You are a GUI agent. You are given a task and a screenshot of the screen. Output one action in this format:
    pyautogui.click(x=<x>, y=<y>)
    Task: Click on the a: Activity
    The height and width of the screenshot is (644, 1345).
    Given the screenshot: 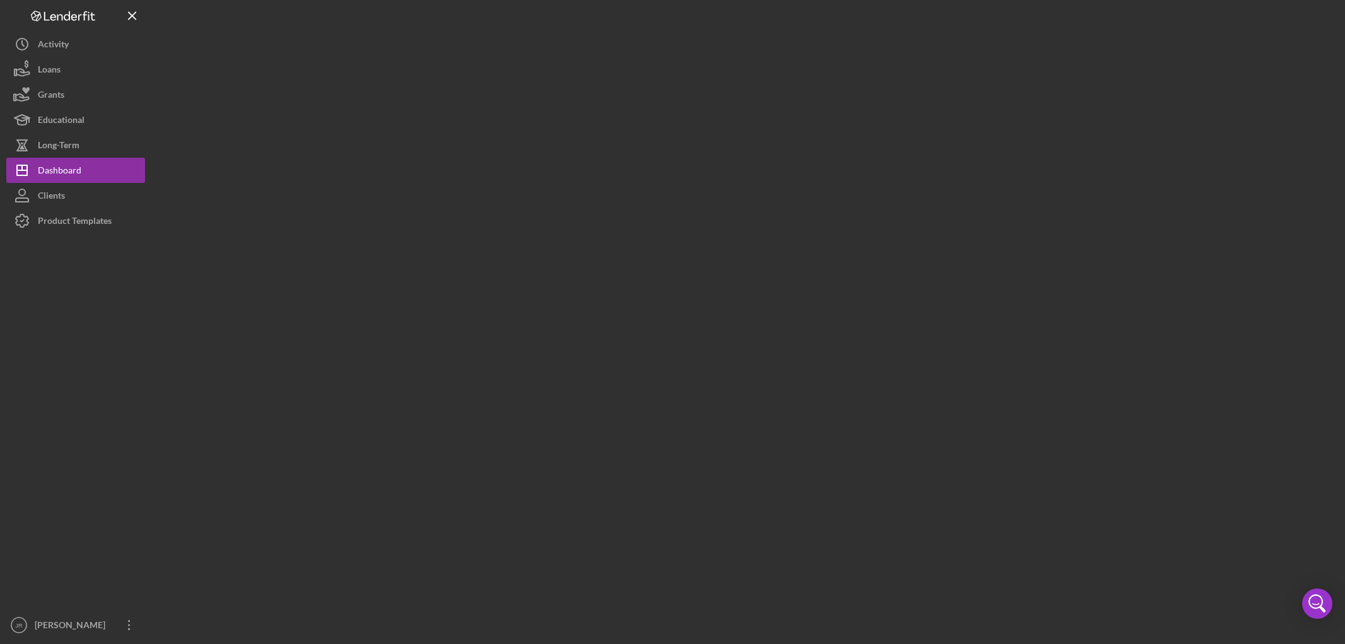 What is the action you would take?
    pyautogui.click(x=76, y=44)
    